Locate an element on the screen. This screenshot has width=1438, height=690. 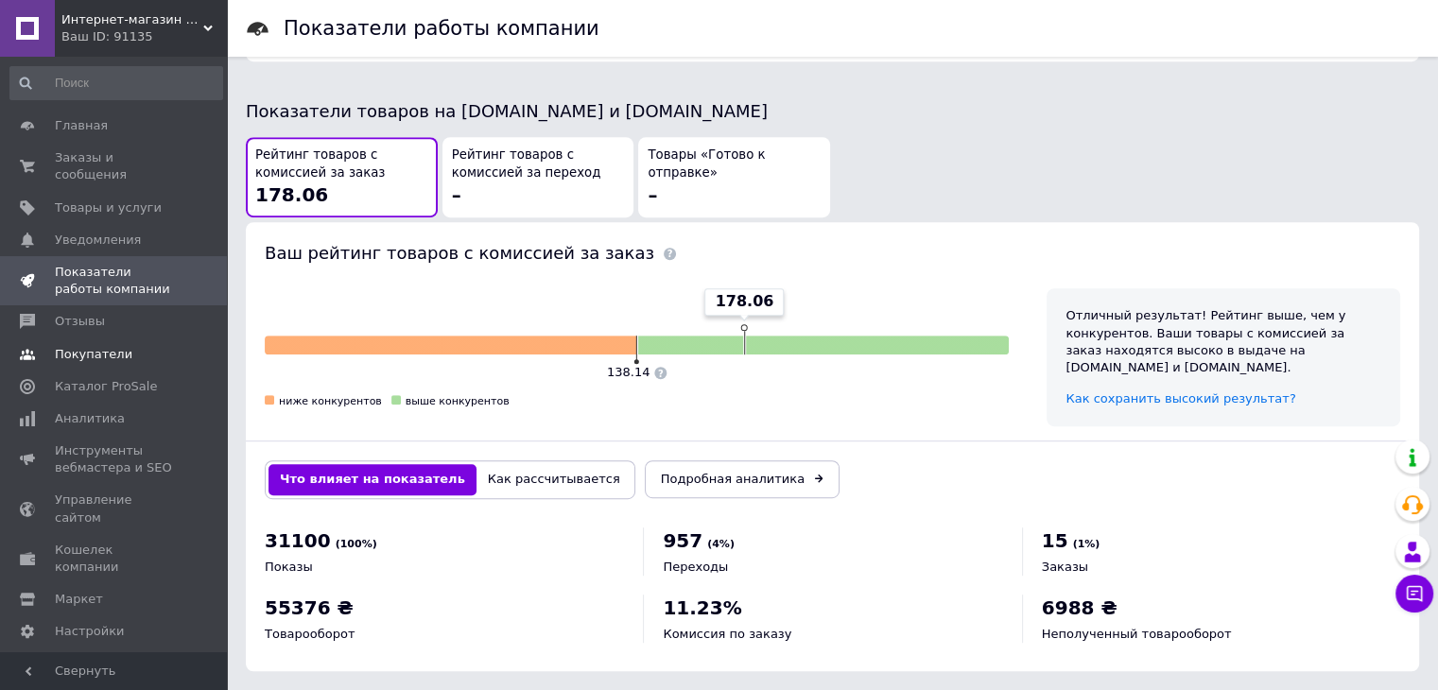
a: Как сохранить высокий результат? is located at coordinates (1180, 398).